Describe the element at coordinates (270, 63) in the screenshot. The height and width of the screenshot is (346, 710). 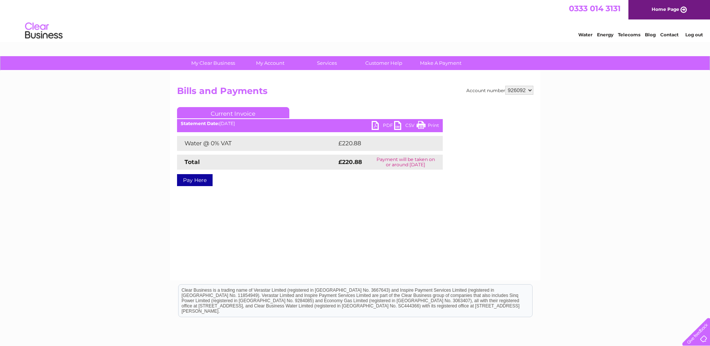
I see `a: My Account` at that location.